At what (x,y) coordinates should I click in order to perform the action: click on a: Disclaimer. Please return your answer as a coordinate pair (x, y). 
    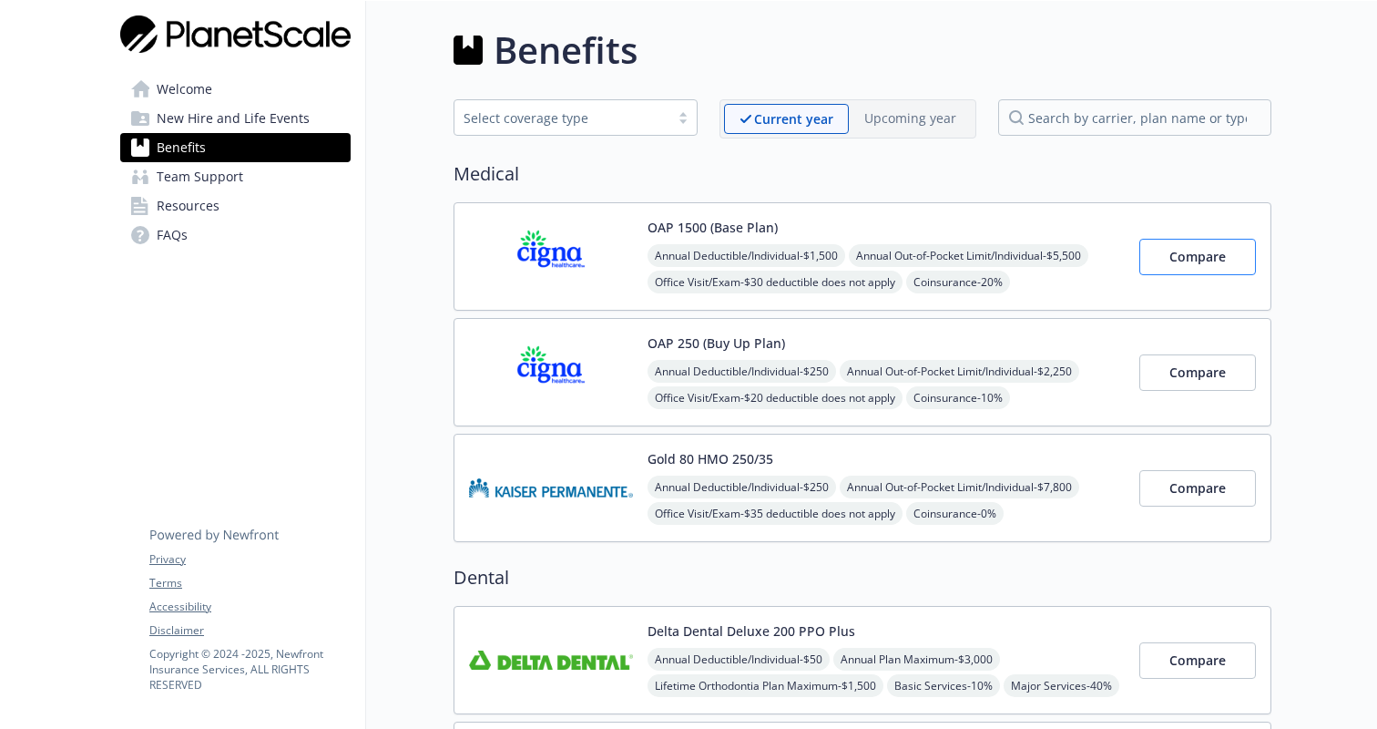
    Looking at the image, I should click on (250, 630).